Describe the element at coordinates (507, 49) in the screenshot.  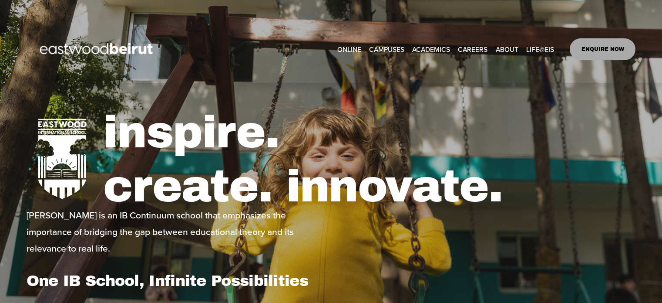
I see `span: ABOUT` at that location.